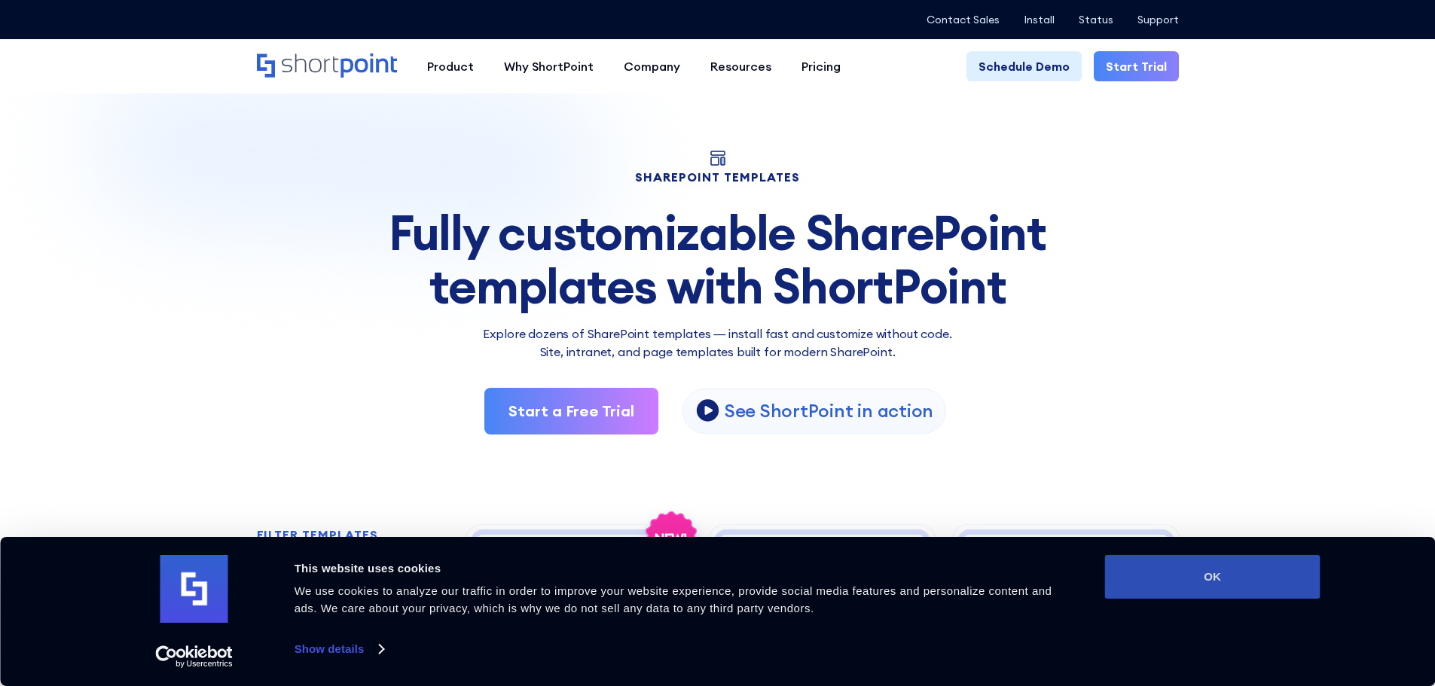  Describe the element at coordinates (194, 589) in the screenshot. I see `img: logo` at that location.